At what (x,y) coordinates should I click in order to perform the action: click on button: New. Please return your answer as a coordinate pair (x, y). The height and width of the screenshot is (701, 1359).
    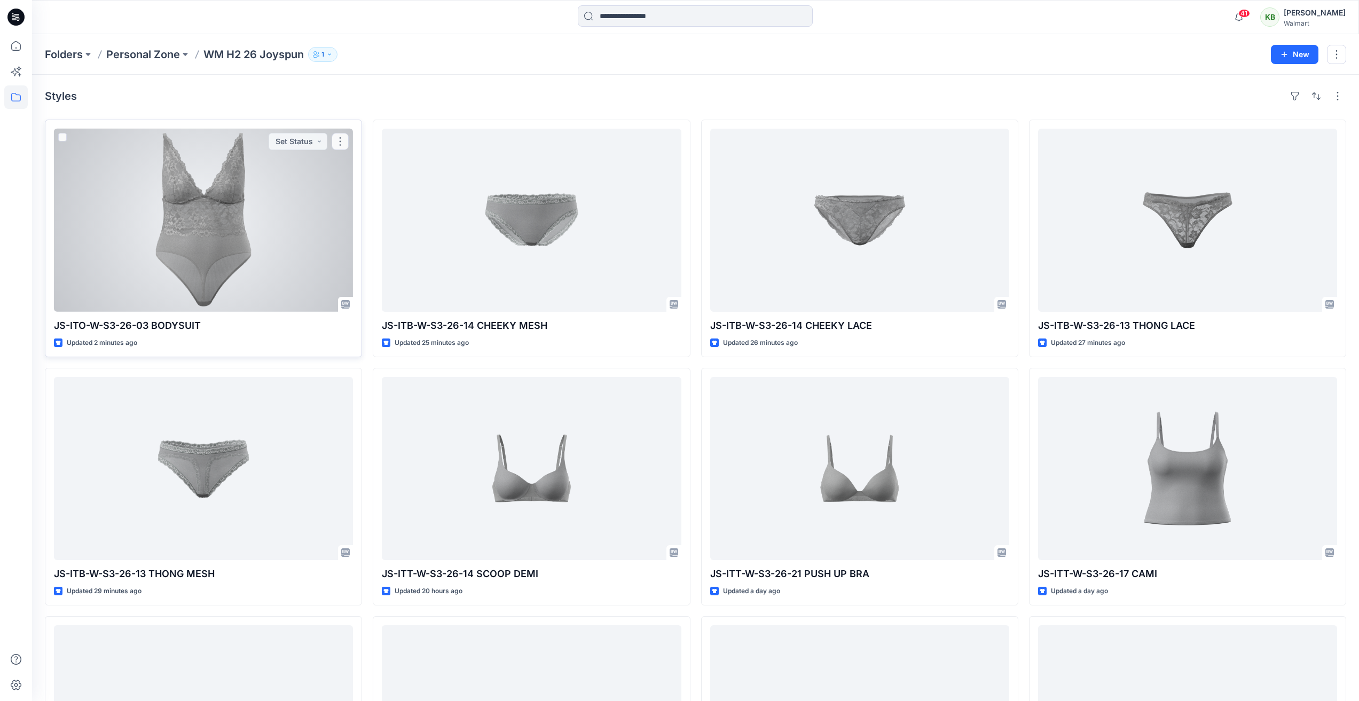
    Looking at the image, I should click on (1295, 54).